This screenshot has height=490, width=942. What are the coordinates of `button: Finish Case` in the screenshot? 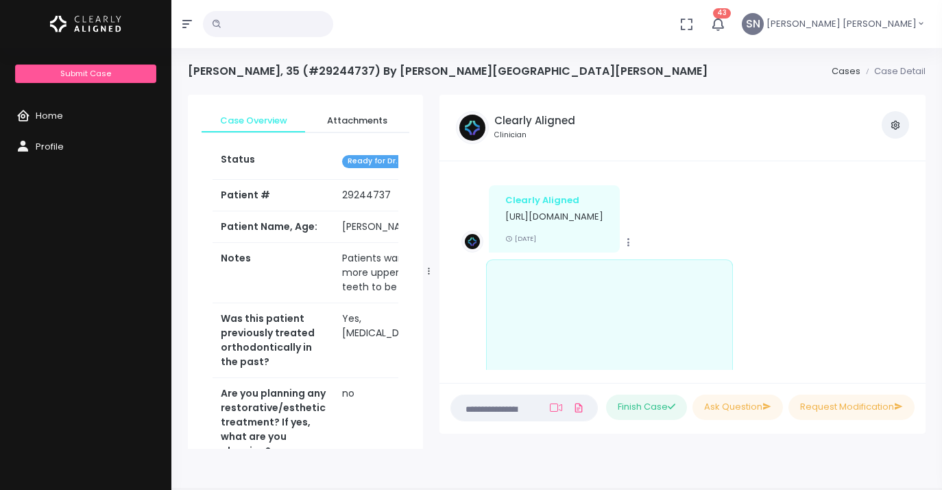 It's located at (647, 407).